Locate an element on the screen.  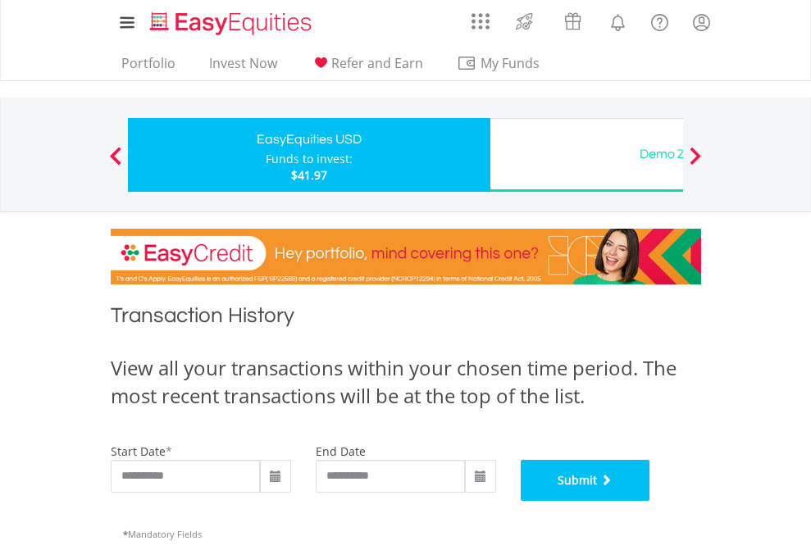
button: Previous is located at coordinates (116, 163).